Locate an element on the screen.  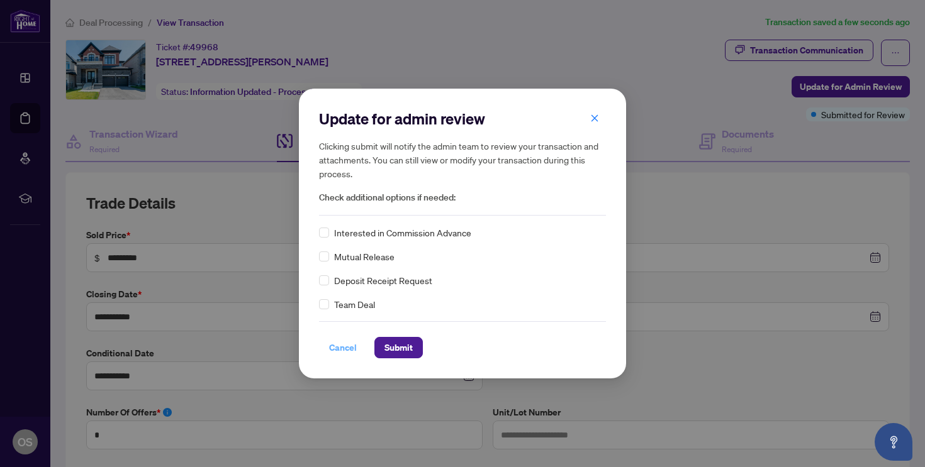
span: close is located at coordinates (594, 118).